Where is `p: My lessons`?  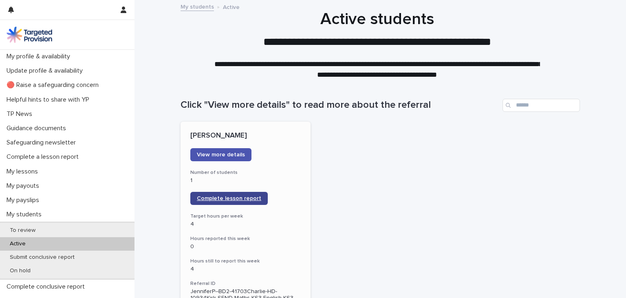 p: My lessons is located at coordinates (24, 171).